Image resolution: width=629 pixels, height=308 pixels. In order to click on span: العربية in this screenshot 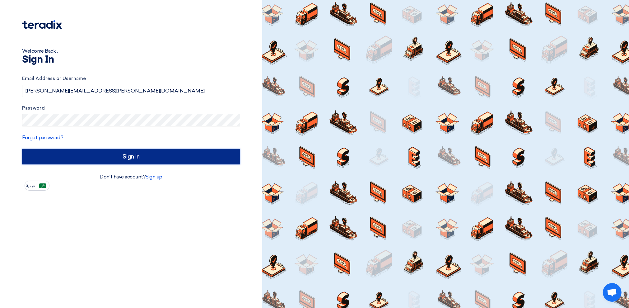, I will do `click(32, 186)`.